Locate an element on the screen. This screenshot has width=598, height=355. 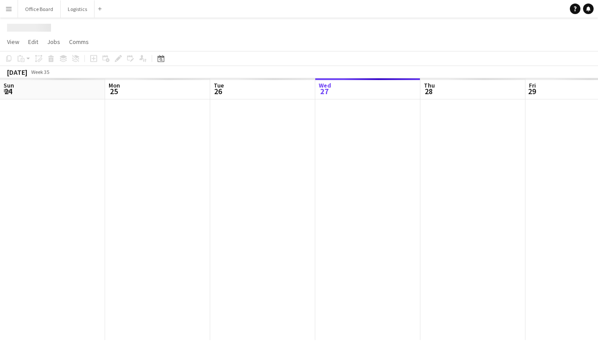
span: 29 is located at coordinates (532, 91).